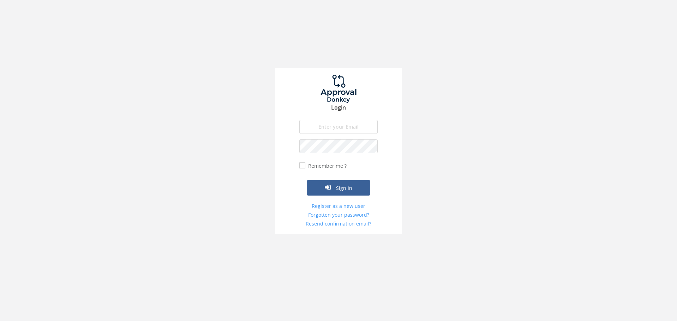  I want to click on a: Resend confirmation email?, so click(338, 224).